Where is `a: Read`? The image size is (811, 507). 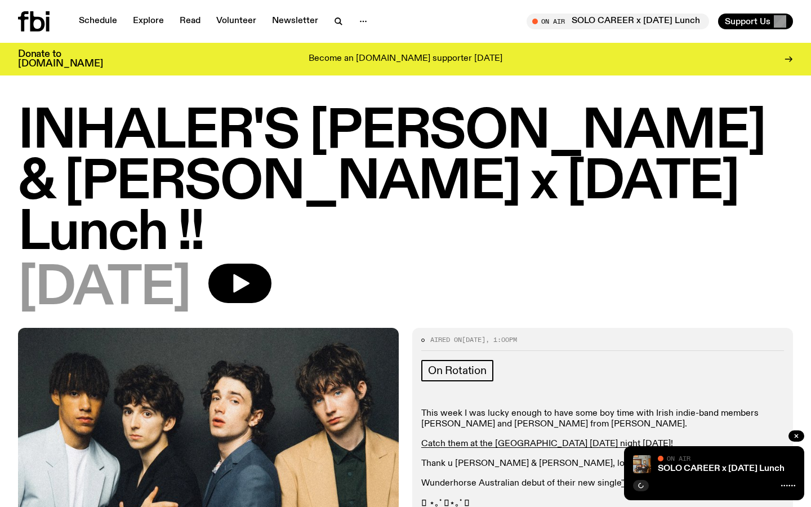 a: Read is located at coordinates (190, 21).